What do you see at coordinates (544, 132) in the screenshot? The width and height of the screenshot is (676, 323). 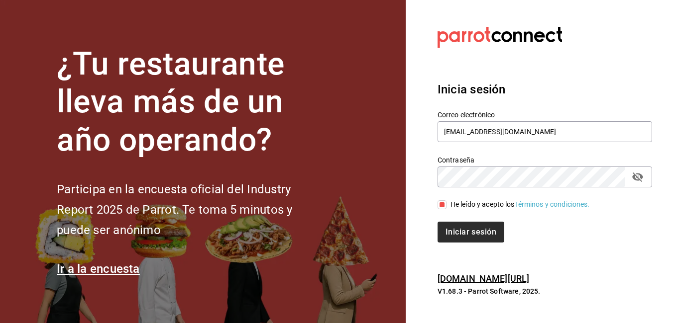 I see `input: Ingresa tu correo electrónico` at bounding box center [544, 132].